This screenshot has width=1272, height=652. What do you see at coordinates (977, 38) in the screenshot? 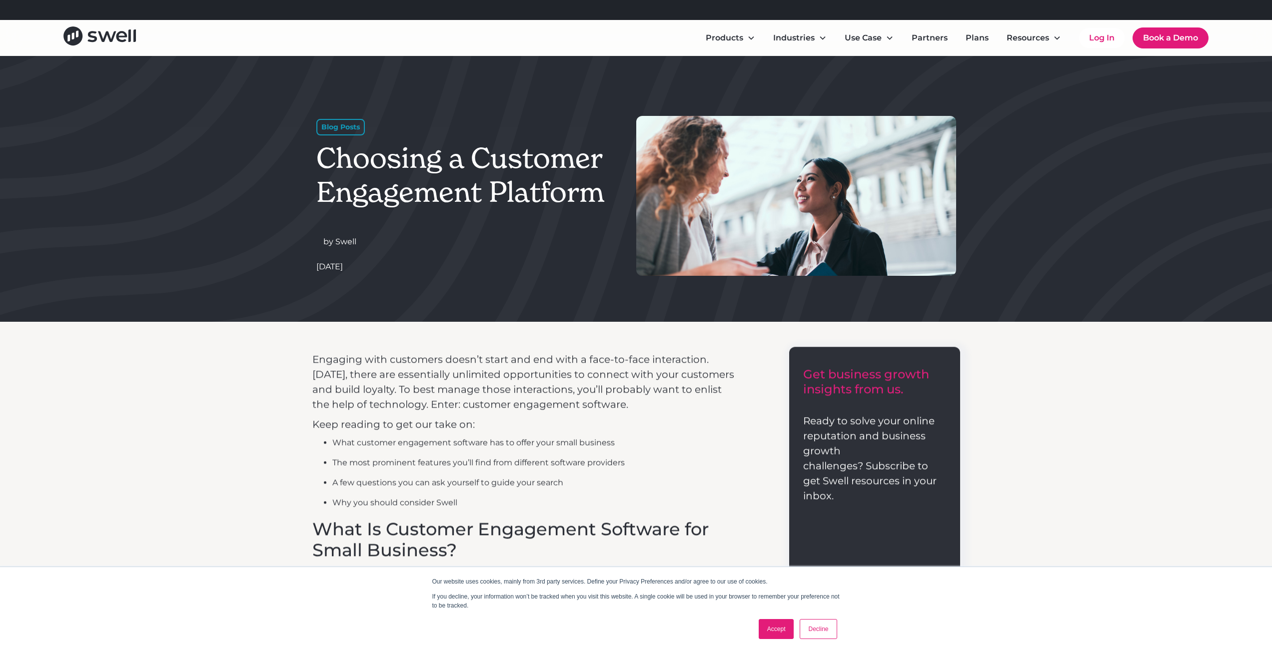
I see `a: Plans` at bounding box center [977, 38].